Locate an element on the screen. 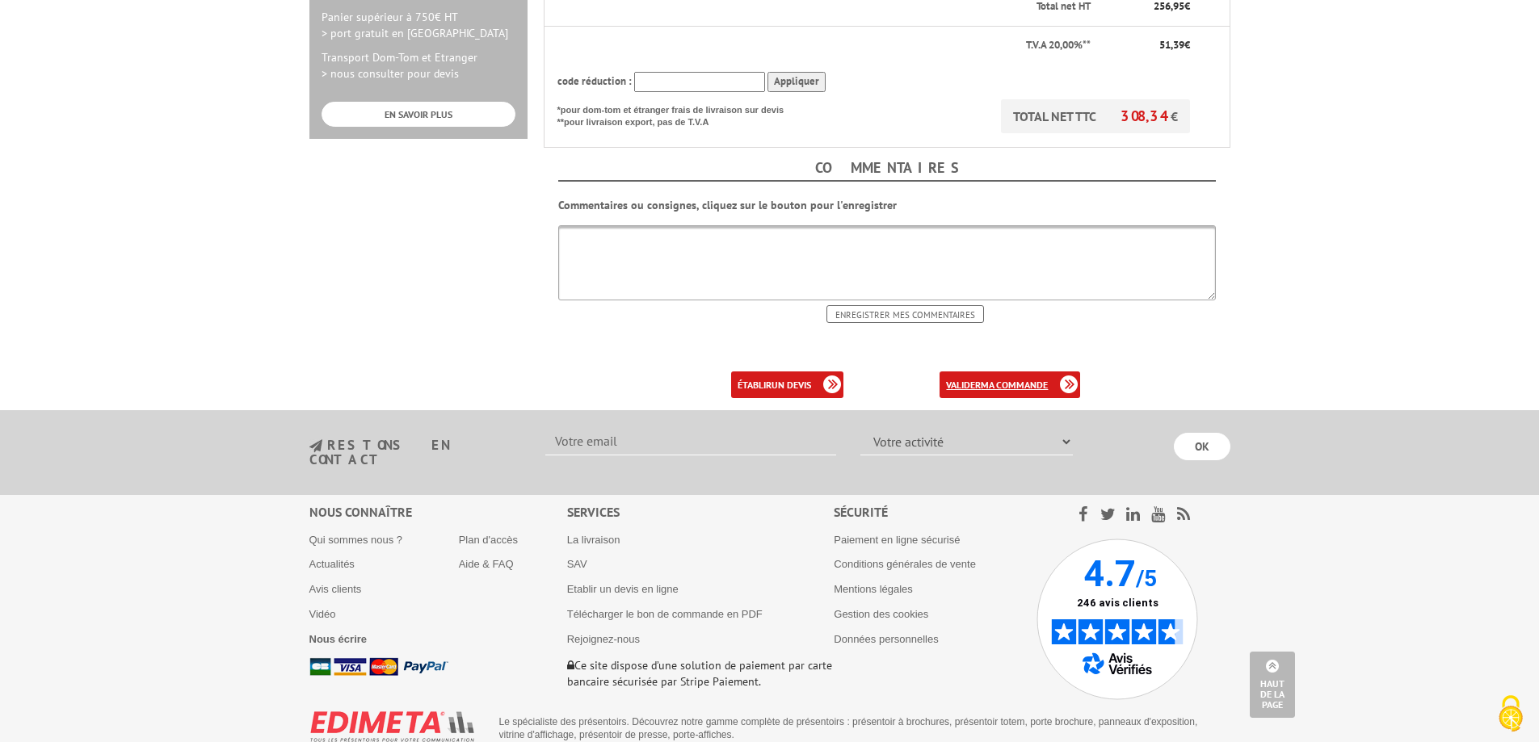 Image resolution: width=1539 pixels, height=742 pixels. div: Sécurité is located at coordinates (935, 512).